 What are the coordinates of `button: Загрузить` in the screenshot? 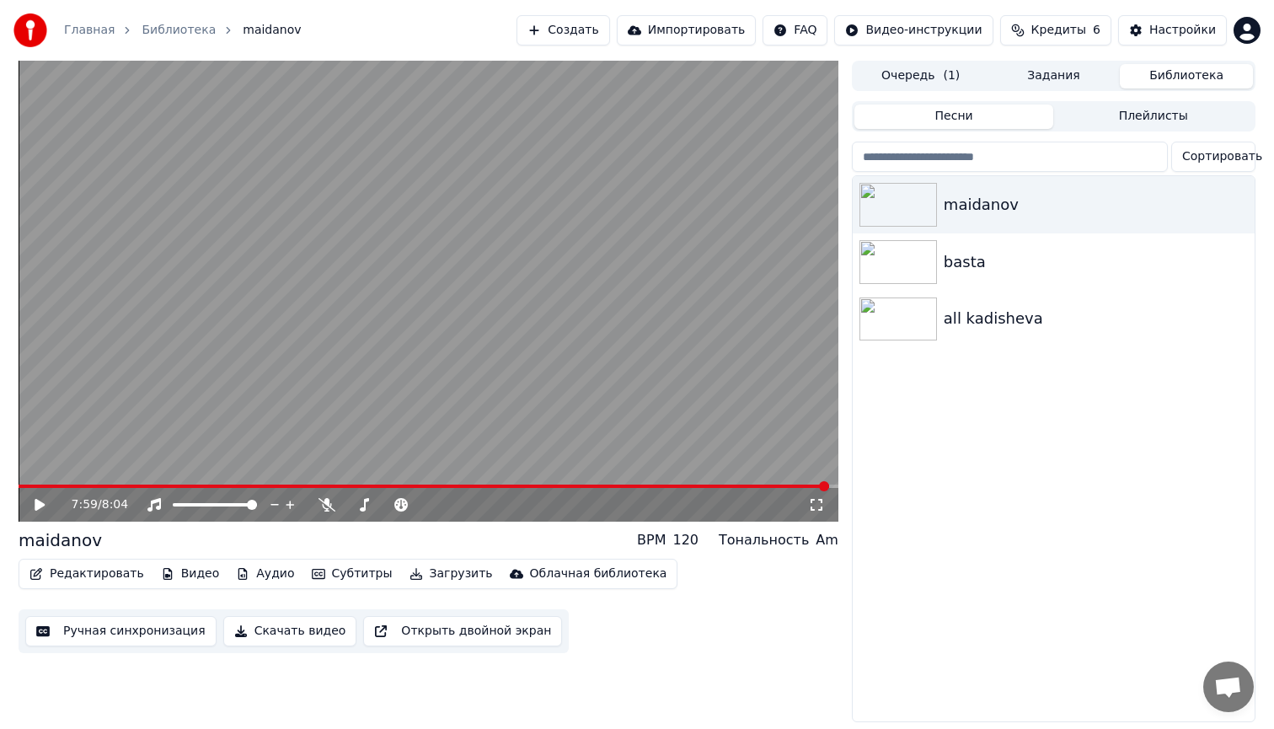 It's located at (451, 574).